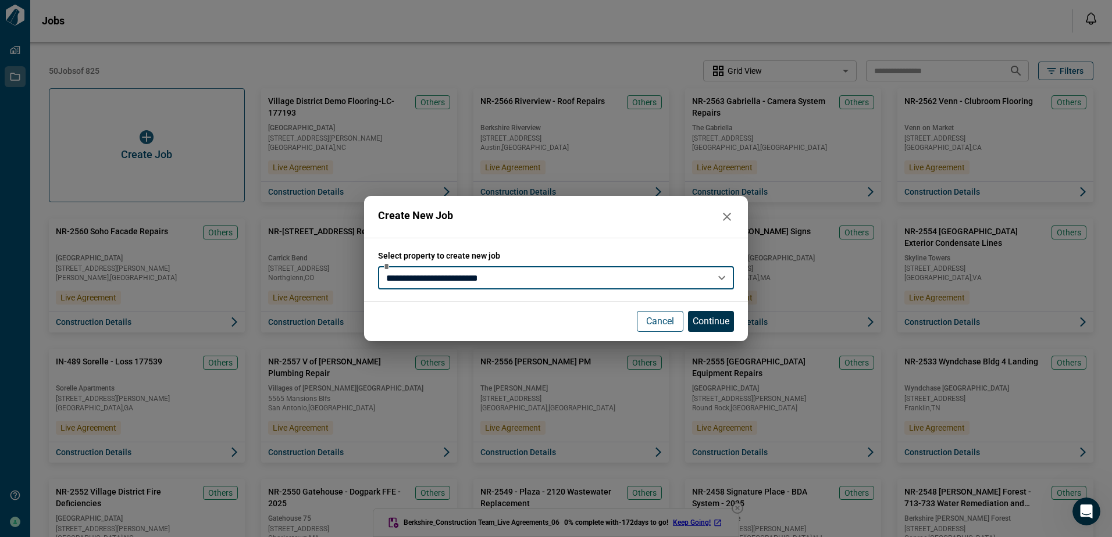  What do you see at coordinates (415, 217) in the screenshot?
I see `span: Create New Job` at bounding box center [415, 217].